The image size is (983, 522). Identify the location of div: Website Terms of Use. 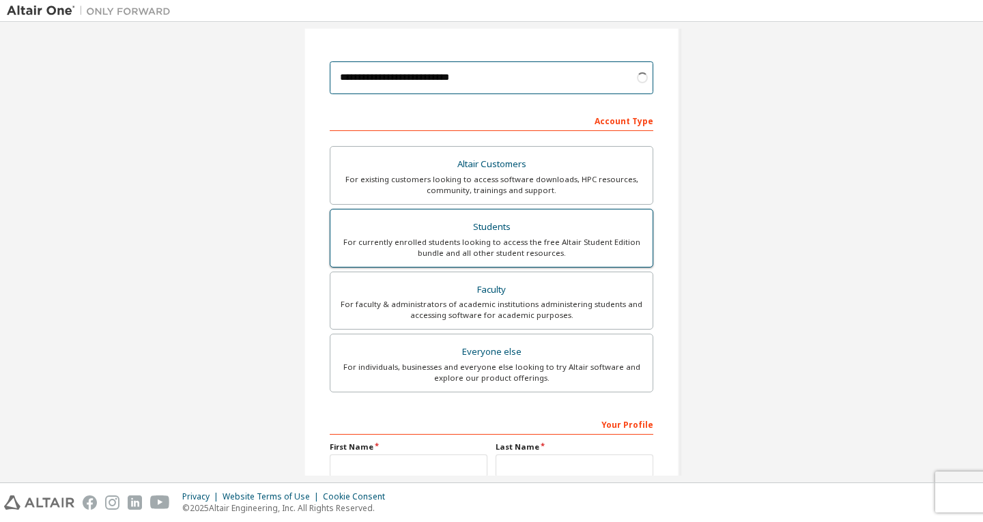
(272, 497).